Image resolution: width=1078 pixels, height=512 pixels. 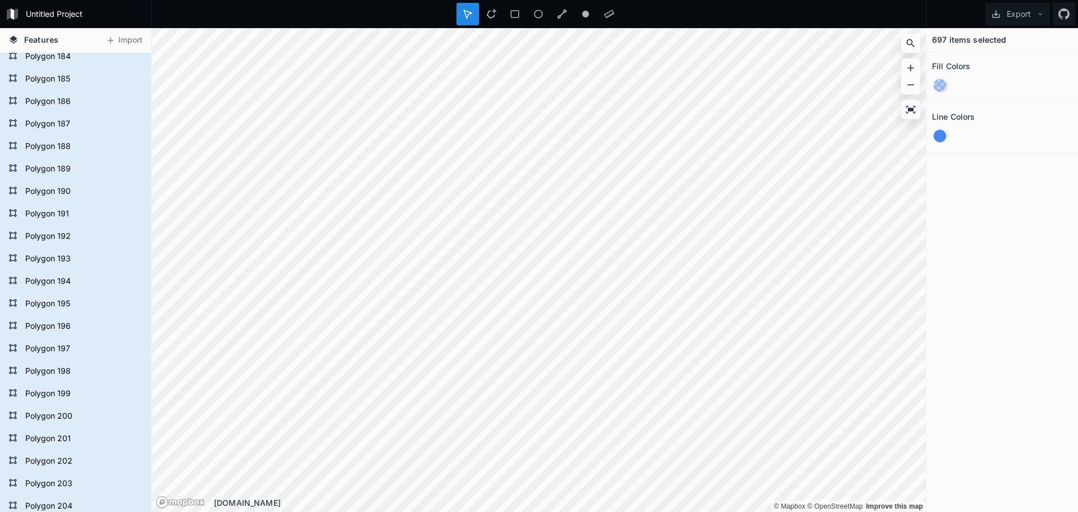 I want to click on a: Mapbox, so click(x=789, y=506).